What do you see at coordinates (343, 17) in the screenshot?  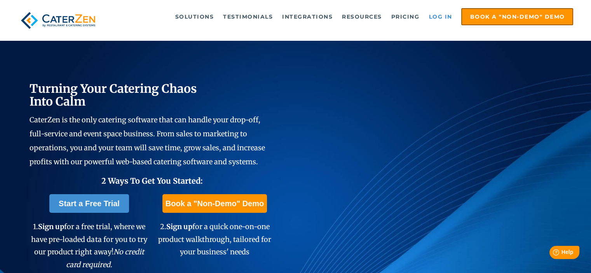 I see `div: Navigation Menu` at bounding box center [343, 17].